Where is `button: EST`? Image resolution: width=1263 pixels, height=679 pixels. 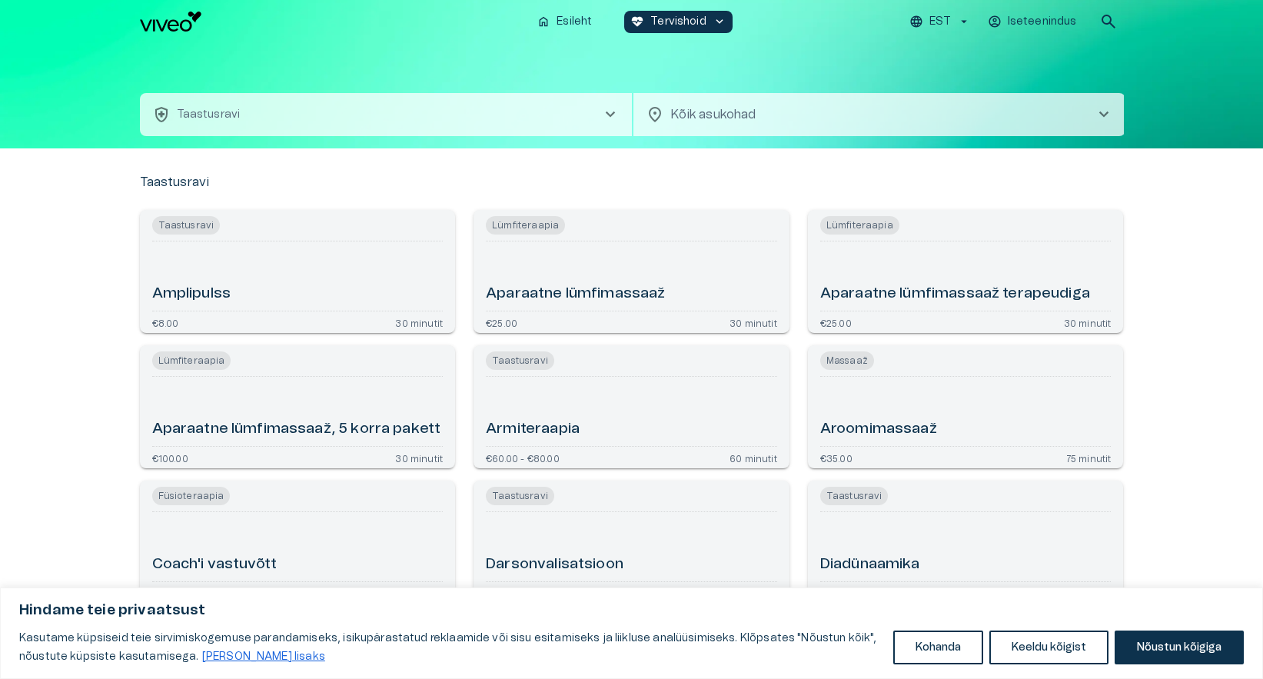 button: EST is located at coordinates (939, 22).